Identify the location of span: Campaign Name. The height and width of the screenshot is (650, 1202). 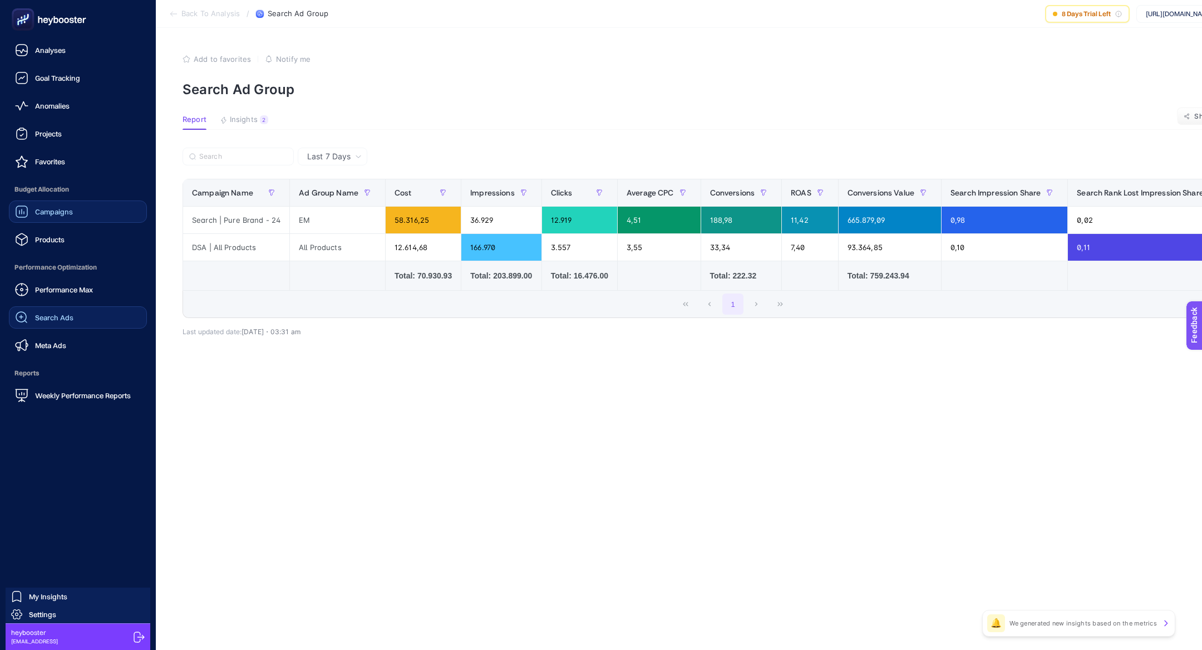
(223, 193).